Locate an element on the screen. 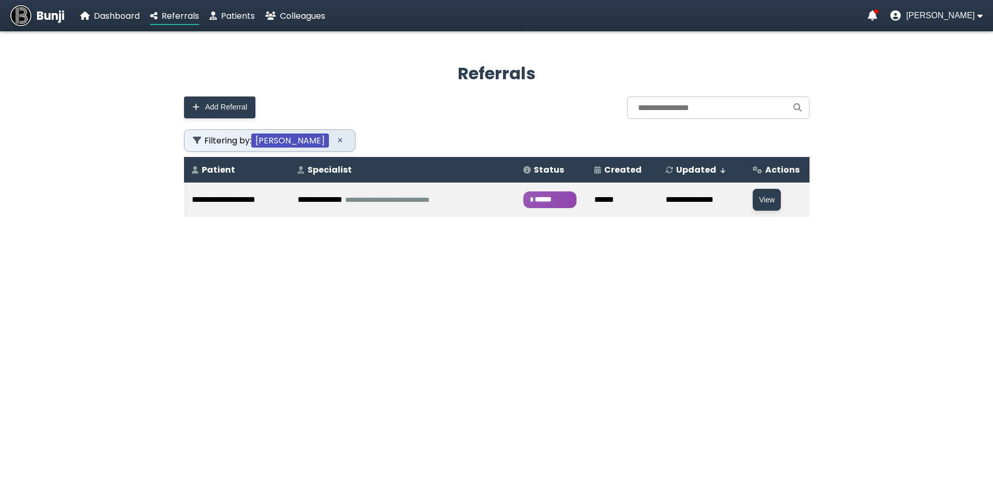  span: Filtering by: is located at coordinates (261, 140).